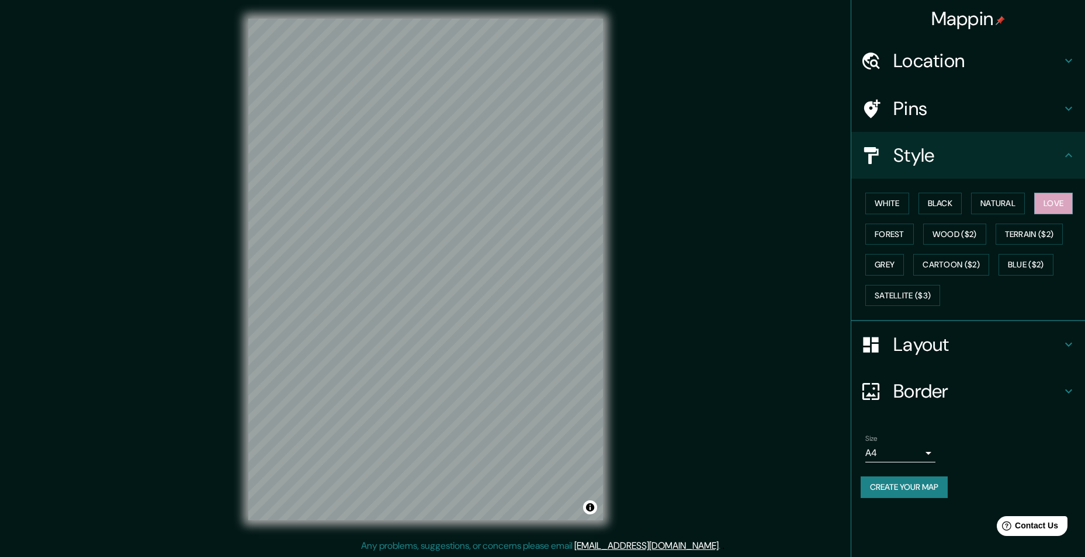  I want to click on button: Love, so click(1053, 203).